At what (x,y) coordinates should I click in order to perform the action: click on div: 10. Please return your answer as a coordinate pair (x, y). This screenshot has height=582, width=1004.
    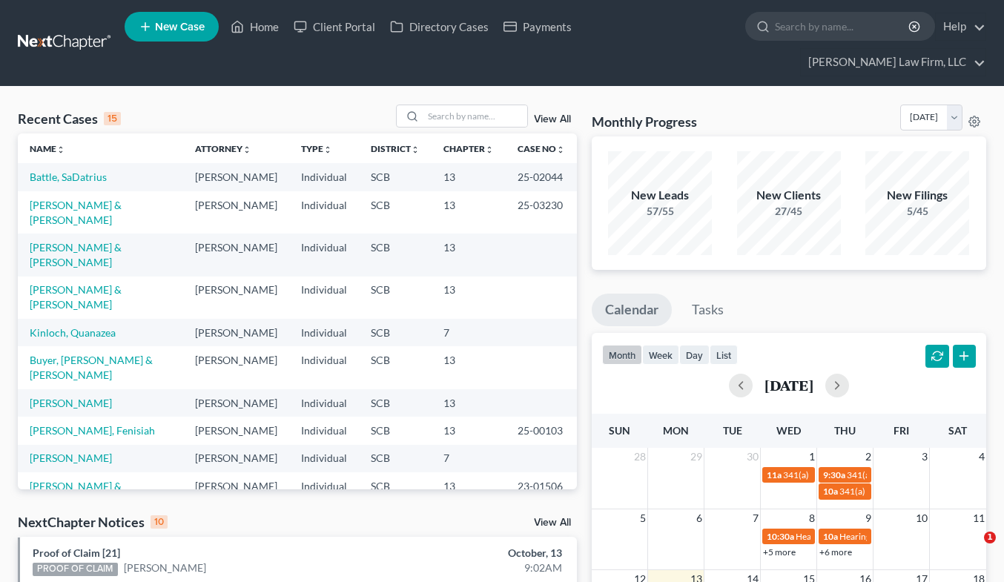
    Looking at the image, I should click on (159, 522).